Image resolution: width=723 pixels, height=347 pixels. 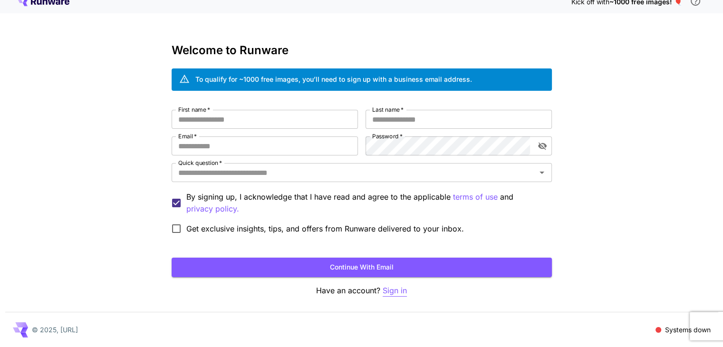 What do you see at coordinates (200, 162) in the screenshot?
I see `label: Quick question` at bounding box center [200, 162].